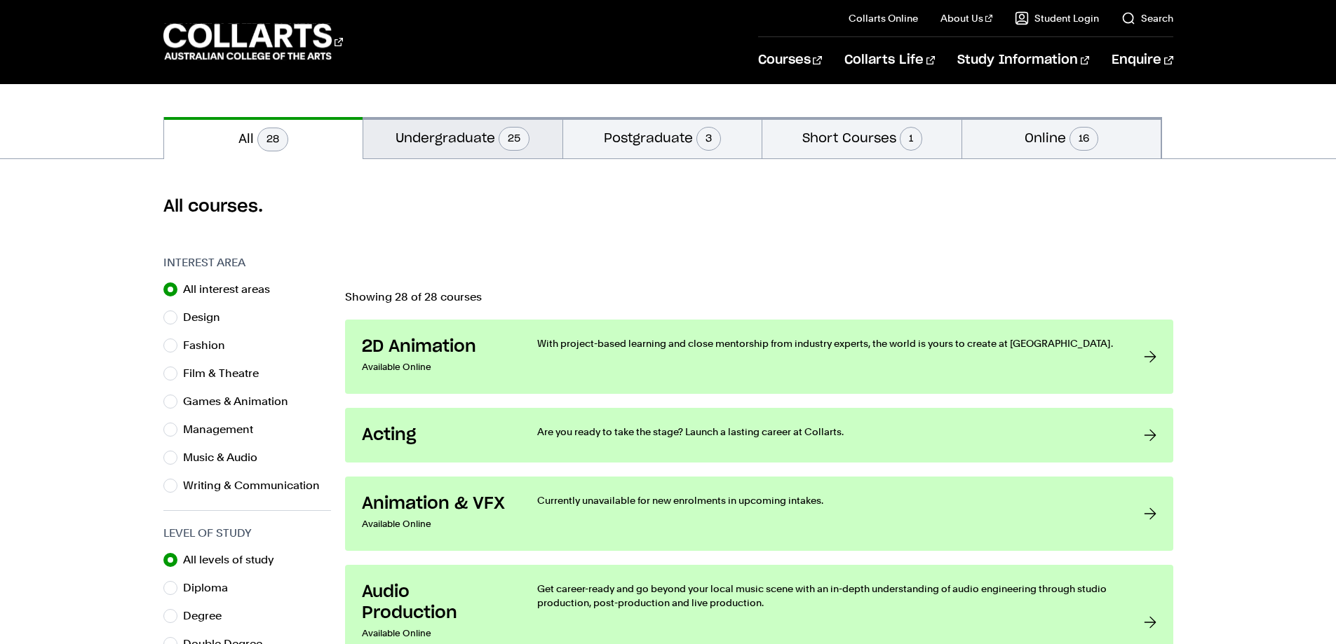  What do you see at coordinates (759, 435) in the screenshot?
I see `a: Acting Are you ready to take the stage? Launch a lasting career at Collarts.` at bounding box center [759, 435].